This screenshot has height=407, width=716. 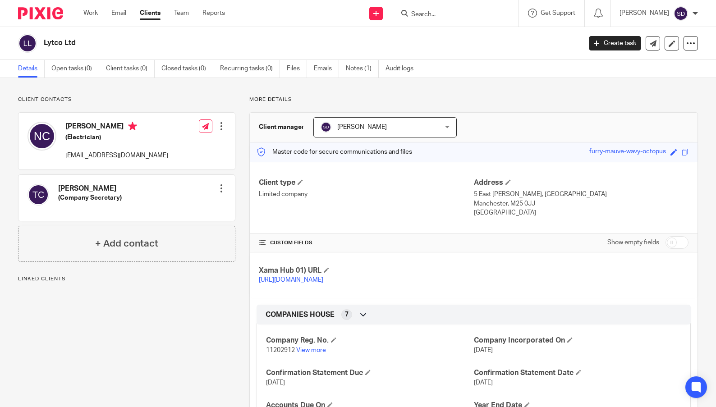 I want to click on a: Notes (1), so click(x=362, y=69).